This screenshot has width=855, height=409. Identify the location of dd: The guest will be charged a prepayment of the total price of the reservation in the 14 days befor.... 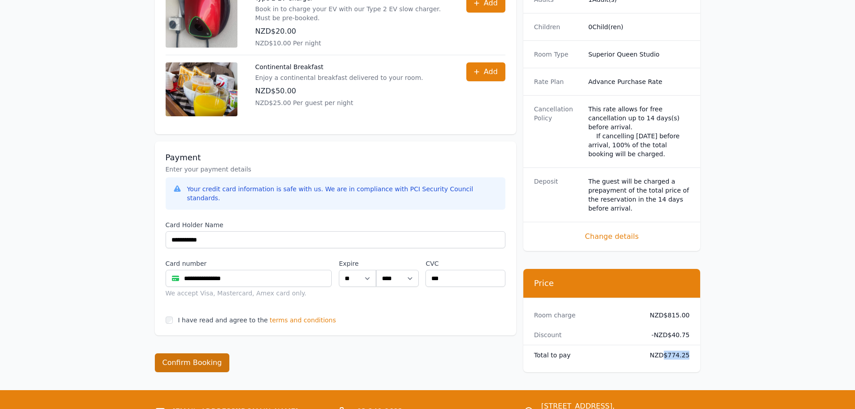
(639, 195).